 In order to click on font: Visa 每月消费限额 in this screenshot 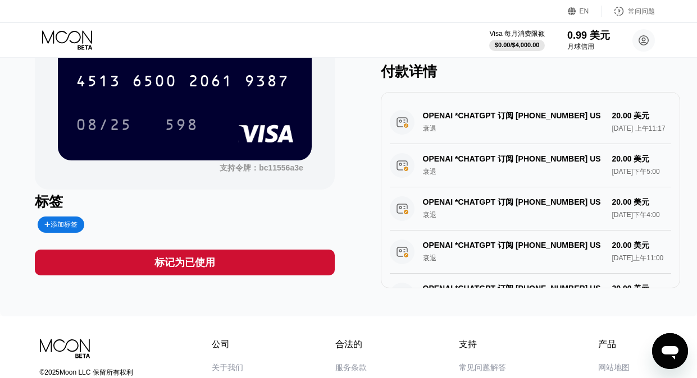, I will do `click(517, 34)`.